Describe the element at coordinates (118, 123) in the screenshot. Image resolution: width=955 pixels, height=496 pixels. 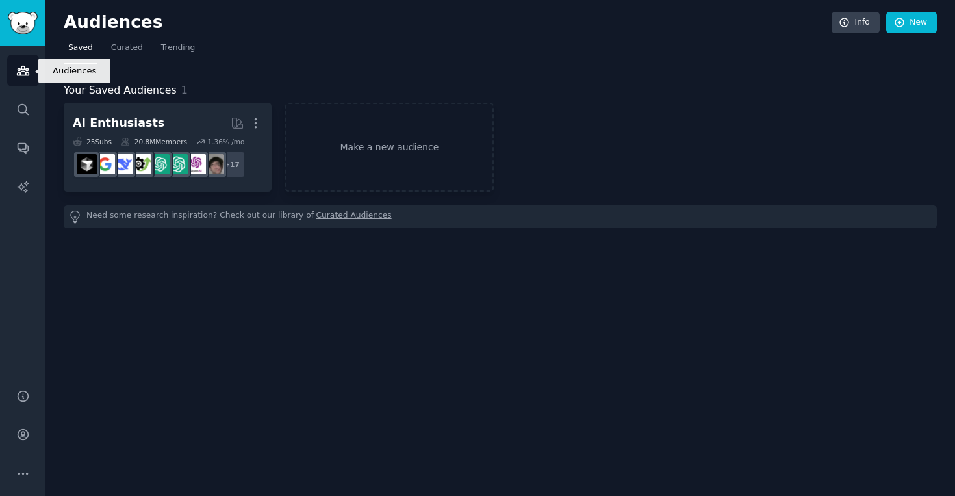
I see `div: AI Enthusiasts` at that location.